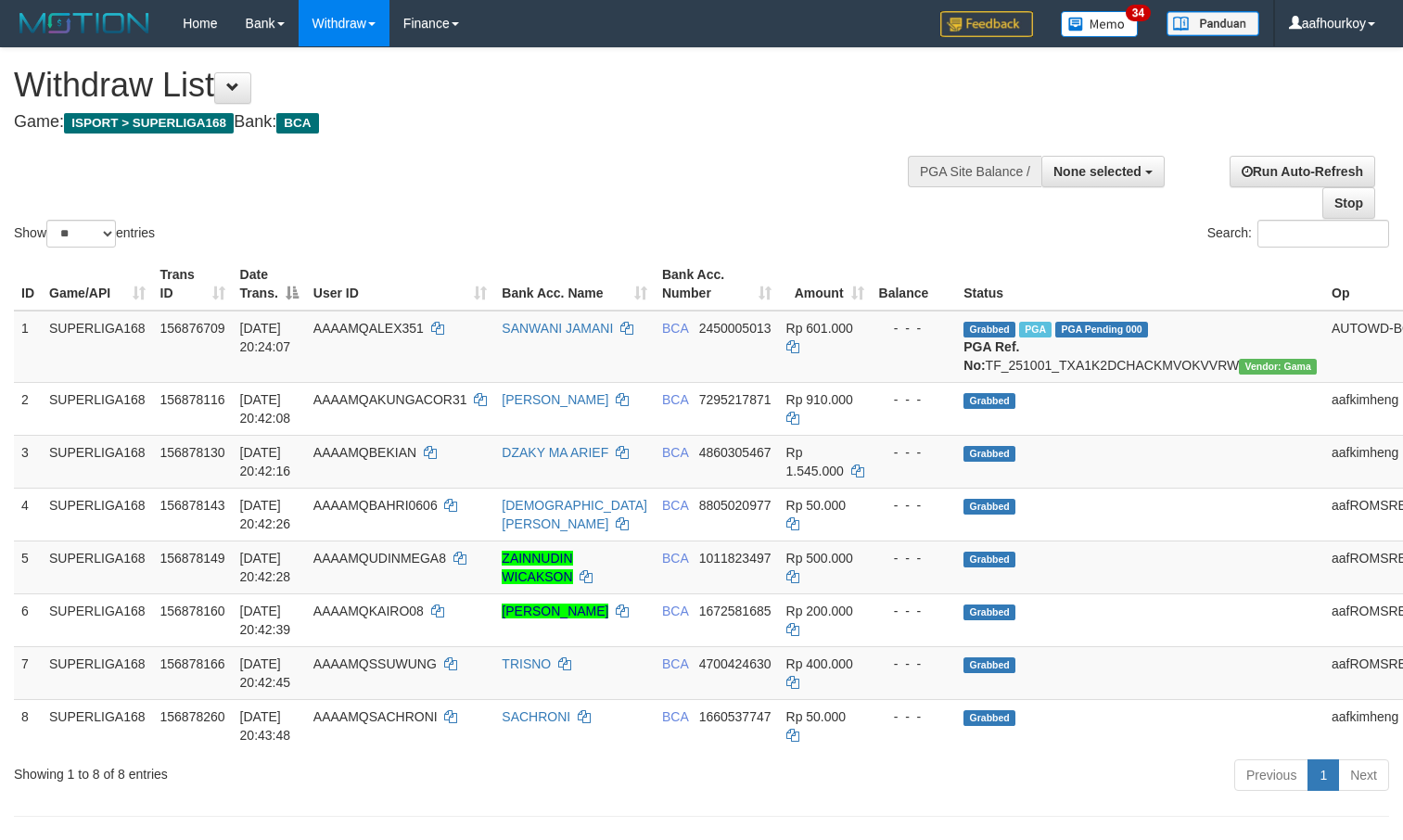 The height and width of the screenshot is (840, 1403). What do you see at coordinates (558, 328) in the screenshot?
I see `a: SANWANI JAMANI` at bounding box center [558, 328].